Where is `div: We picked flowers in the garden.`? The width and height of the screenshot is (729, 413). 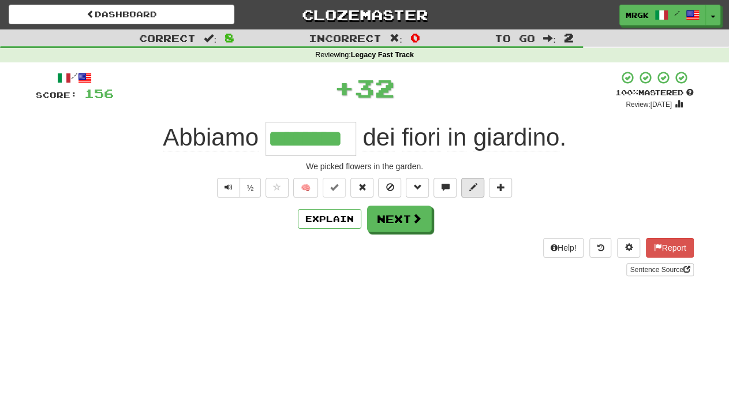 div: We picked flowers in the garden. is located at coordinates (365, 166).